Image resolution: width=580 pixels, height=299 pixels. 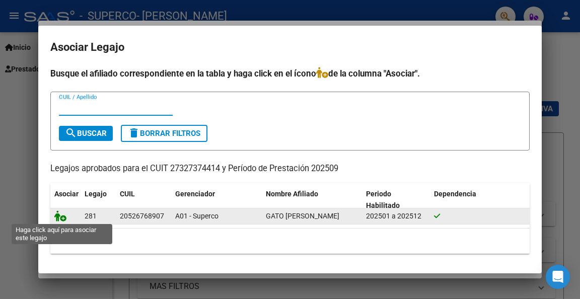 I want to click on span: Legajo, so click(x=96, y=194).